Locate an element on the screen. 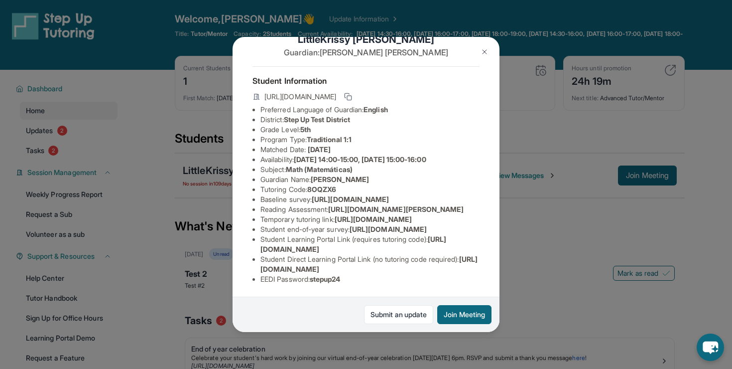  li: Student Direct Learning Portal Link (no tutoring code required) : is located at coordinates (370, 264).